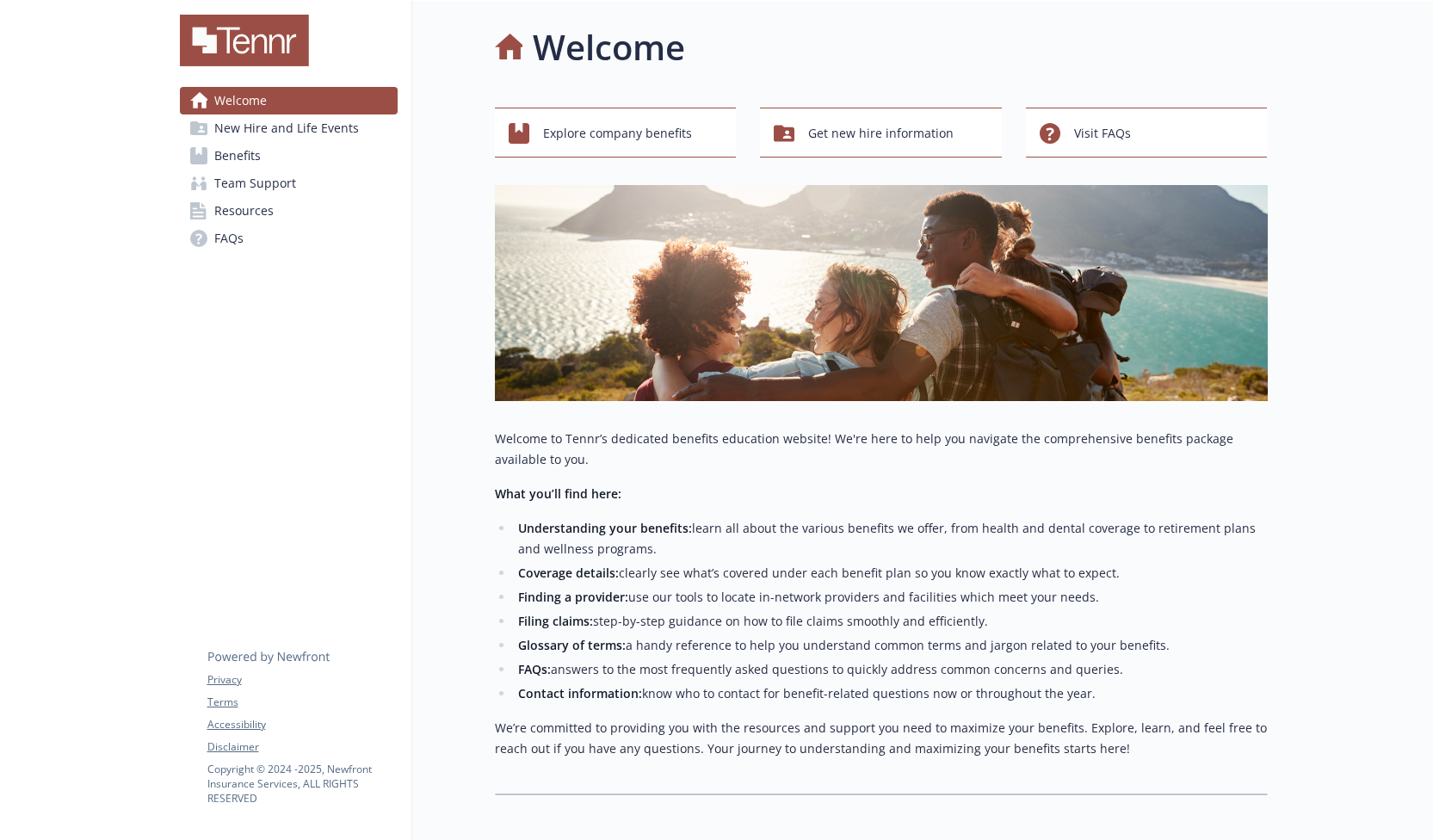 This screenshot has width=1433, height=840. What do you see at coordinates (302, 702) in the screenshot?
I see `a: Terms` at bounding box center [302, 702].